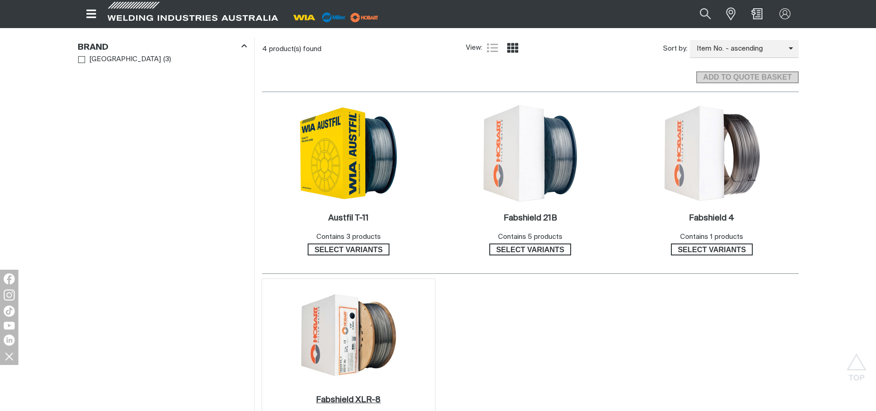 The image size is (876, 411). What do you see at coordinates (530, 218) in the screenshot?
I see `h2: Fabshield 21B` at bounding box center [530, 218].